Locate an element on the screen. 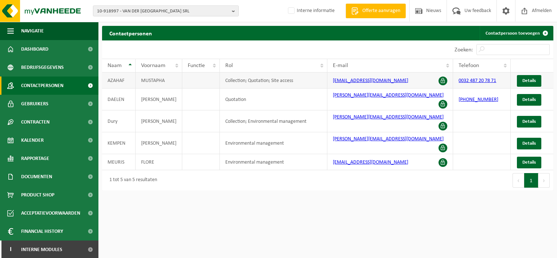 Image resolution: width=557 pixels, height=258 pixels. td: Quotation is located at coordinates (274, 99).